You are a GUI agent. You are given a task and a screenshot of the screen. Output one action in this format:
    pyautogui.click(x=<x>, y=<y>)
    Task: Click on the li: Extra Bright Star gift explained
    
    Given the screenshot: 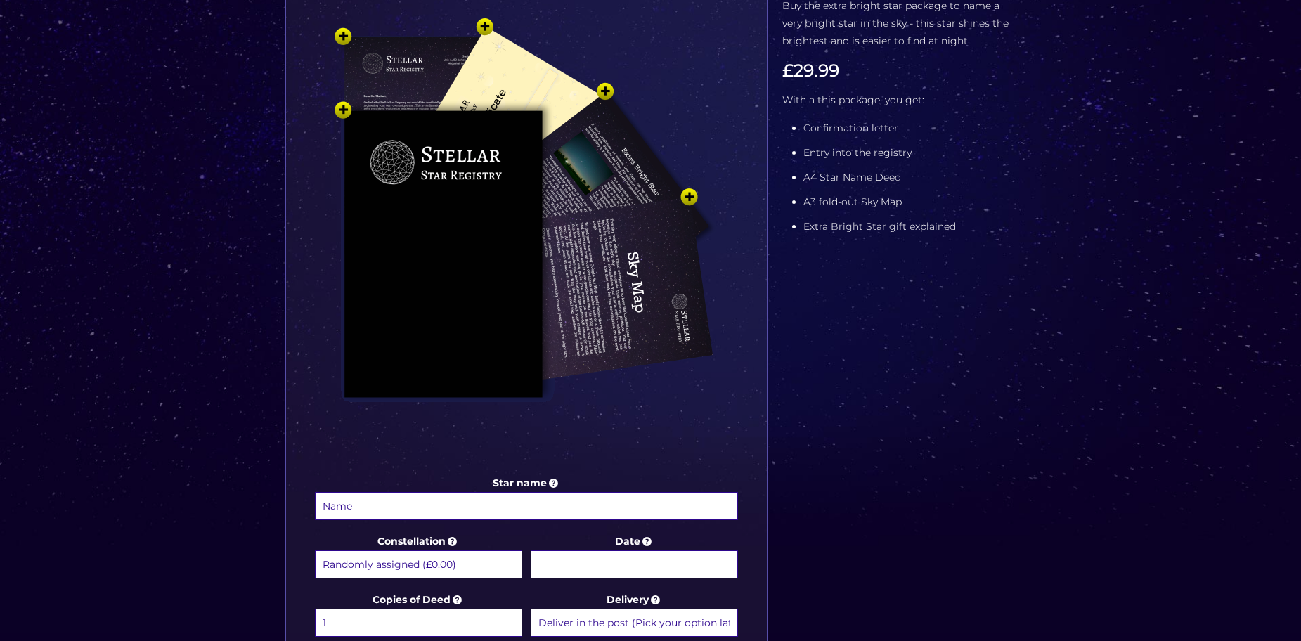 What is the action you would take?
    pyautogui.click(x=910, y=226)
    